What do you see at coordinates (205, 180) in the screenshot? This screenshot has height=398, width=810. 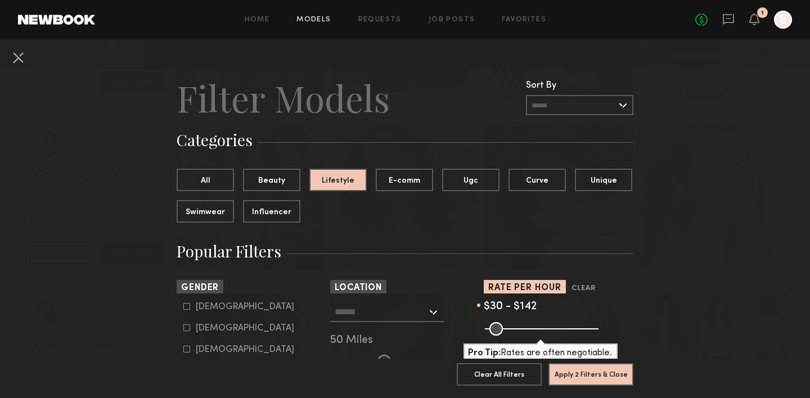 I see `button: All` at bounding box center [205, 180].